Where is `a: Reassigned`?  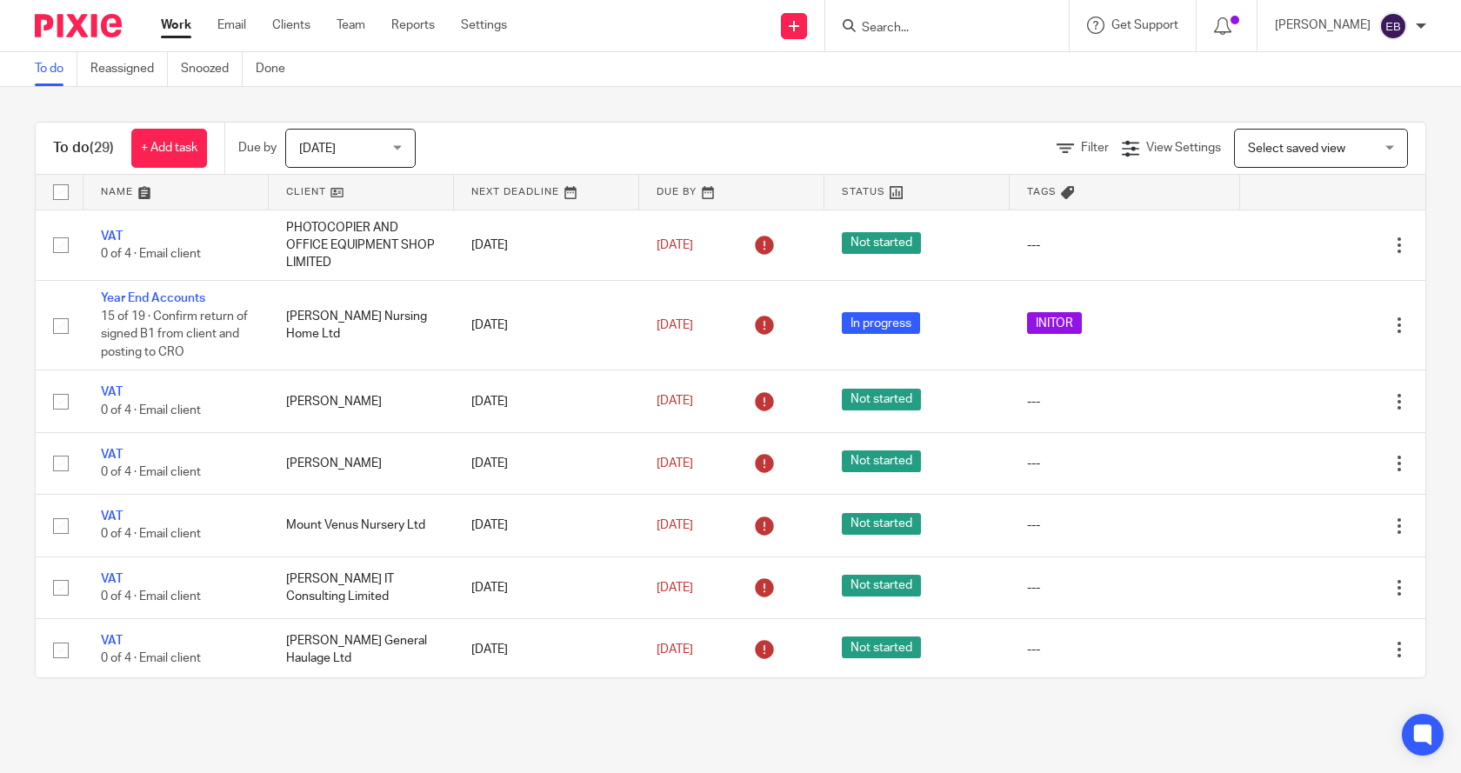 a: Reassigned is located at coordinates (129, 69).